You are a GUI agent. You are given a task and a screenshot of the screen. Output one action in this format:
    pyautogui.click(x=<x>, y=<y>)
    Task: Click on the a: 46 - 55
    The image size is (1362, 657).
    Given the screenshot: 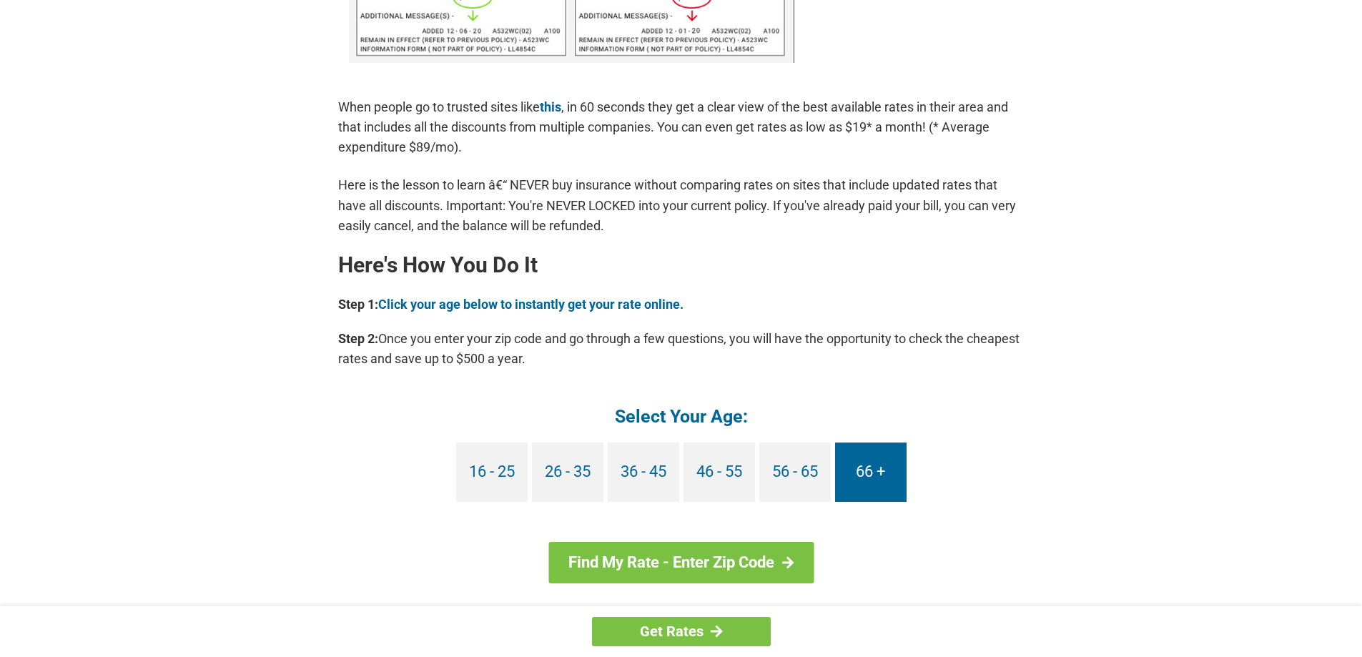 What is the action you would take?
    pyautogui.click(x=719, y=472)
    